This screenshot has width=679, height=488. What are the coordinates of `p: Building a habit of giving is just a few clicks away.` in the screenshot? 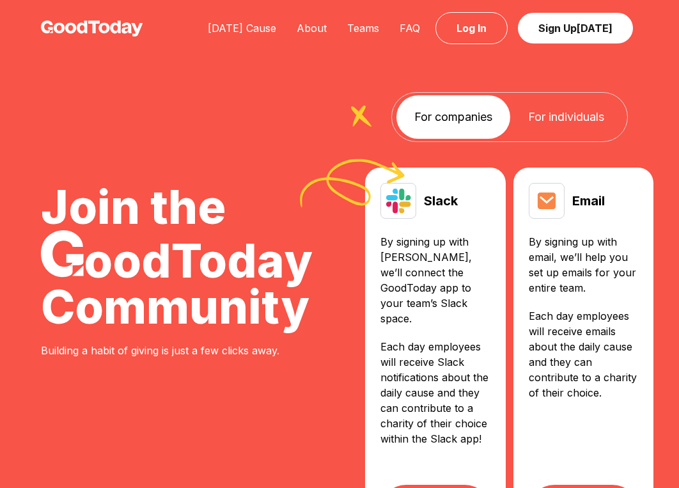 It's located at (177, 351).